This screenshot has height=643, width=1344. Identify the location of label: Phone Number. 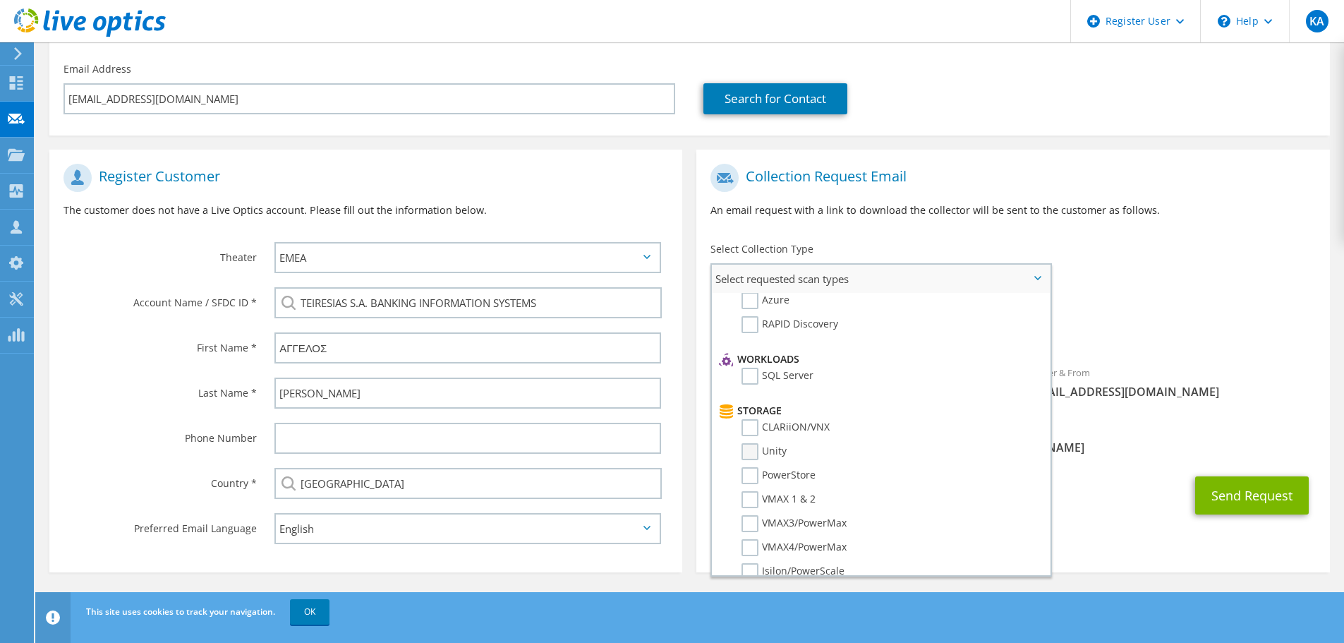
(160, 434).